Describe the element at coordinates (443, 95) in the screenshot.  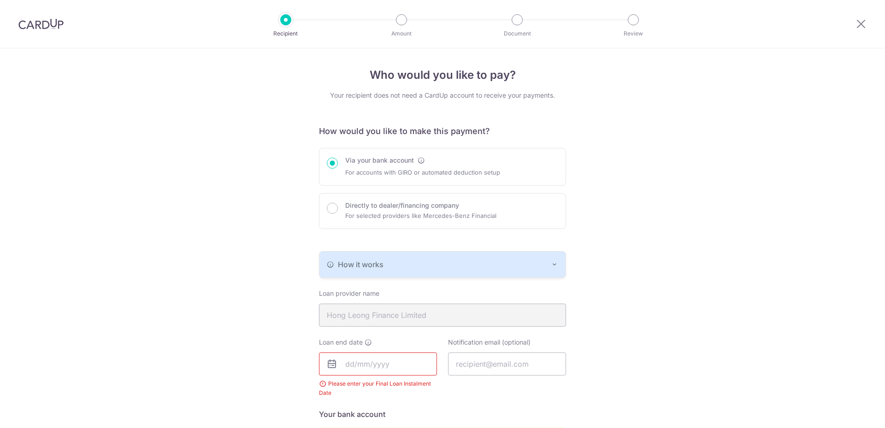
I see `div: Your recipient does not need a CardUp account to receive your payments.` at that location.